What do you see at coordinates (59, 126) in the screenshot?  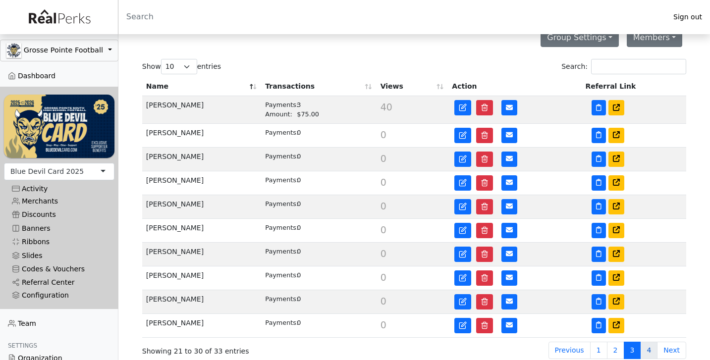 I see `img: WvZzOez5OCqmO91hHZfJL7W2tJ07LbGMjwPPNJwI.png` at bounding box center [59, 126].